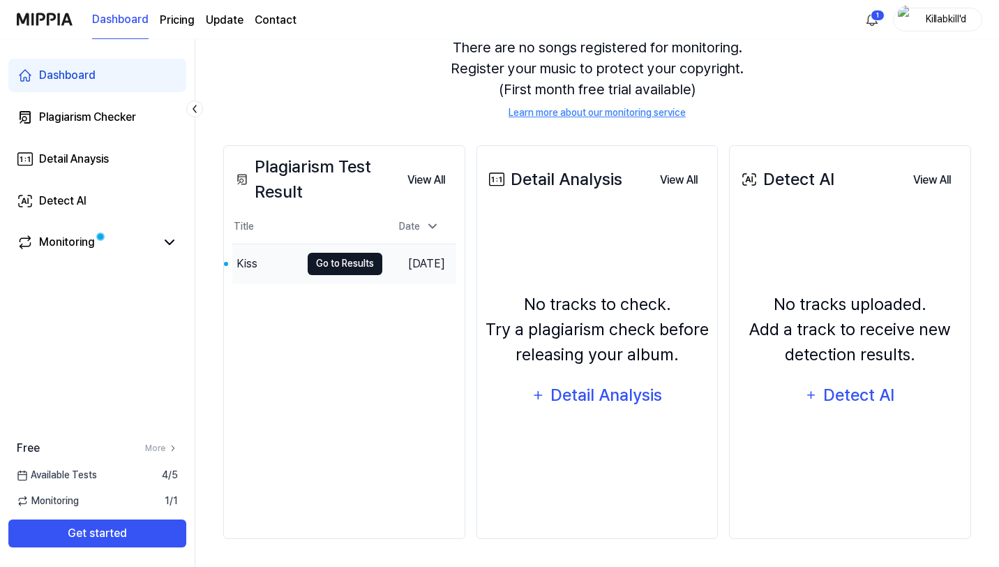 The height and width of the screenshot is (567, 999). What do you see at coordinates (938, 20) in the screenshot?
I see `button: profileKillabkill'd` at bounding box center [938, 20].